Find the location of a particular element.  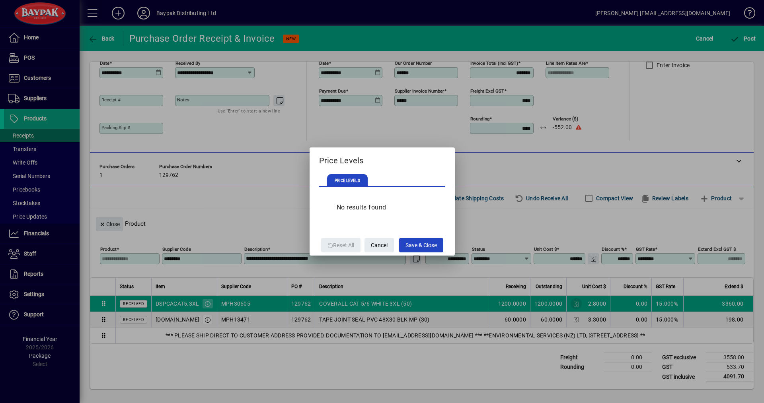

h2: Price Levels is located at coordinates (382, 159).